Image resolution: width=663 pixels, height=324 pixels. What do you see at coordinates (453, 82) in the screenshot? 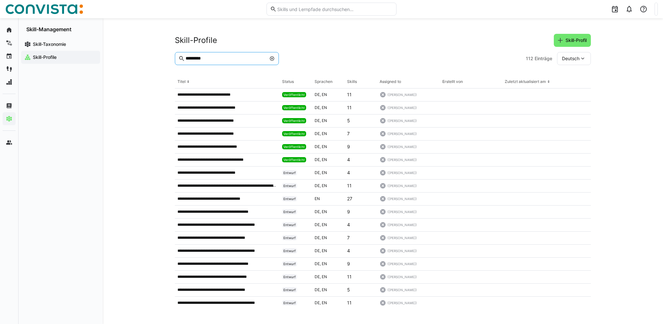
I see `div: Erstellt von` at bounding box center [453, 82].